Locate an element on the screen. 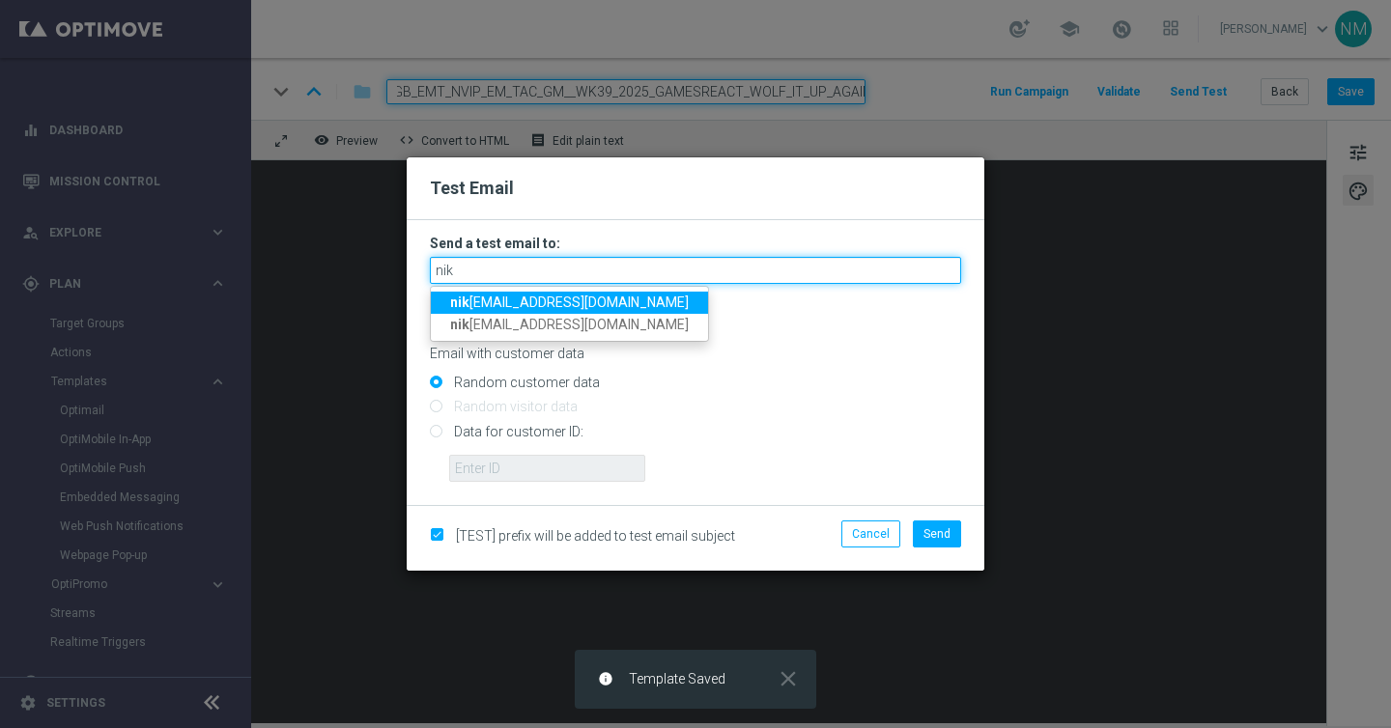 The width and height of the screenshot is (1391, 728). h2: Test Email is located at coordinates (695, 188).